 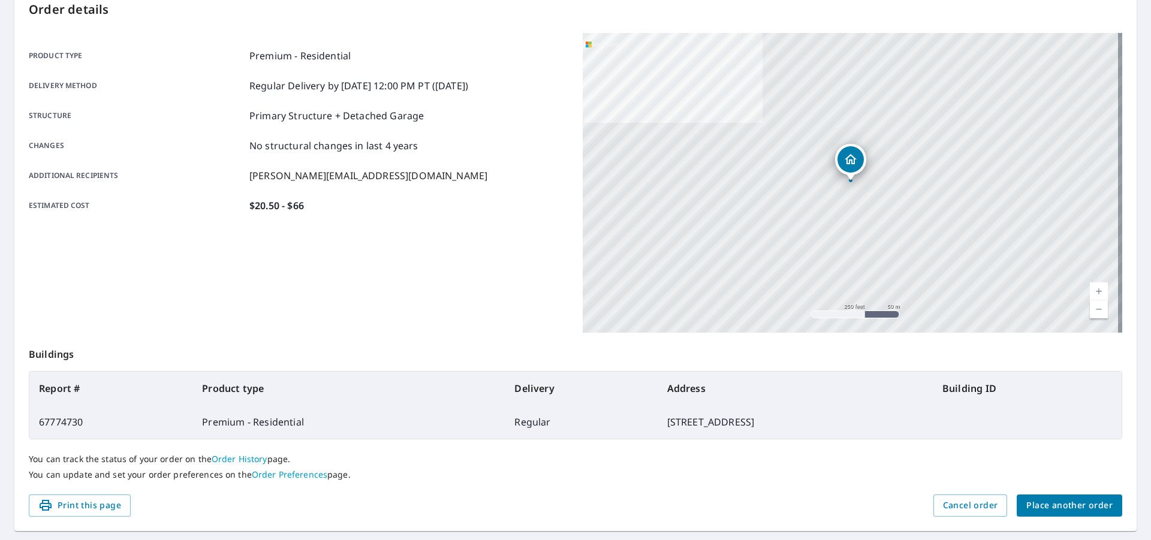 What do you see at coordinates (300, 56) in the screenshot?
I see `p: Premium - Residential` at bounding box center [300, 56].